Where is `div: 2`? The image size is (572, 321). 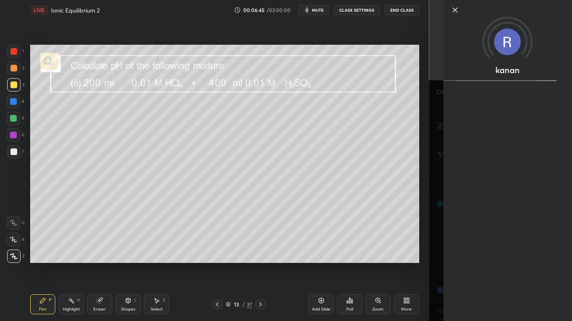
div: 2 is located at coordinates (15, 68).